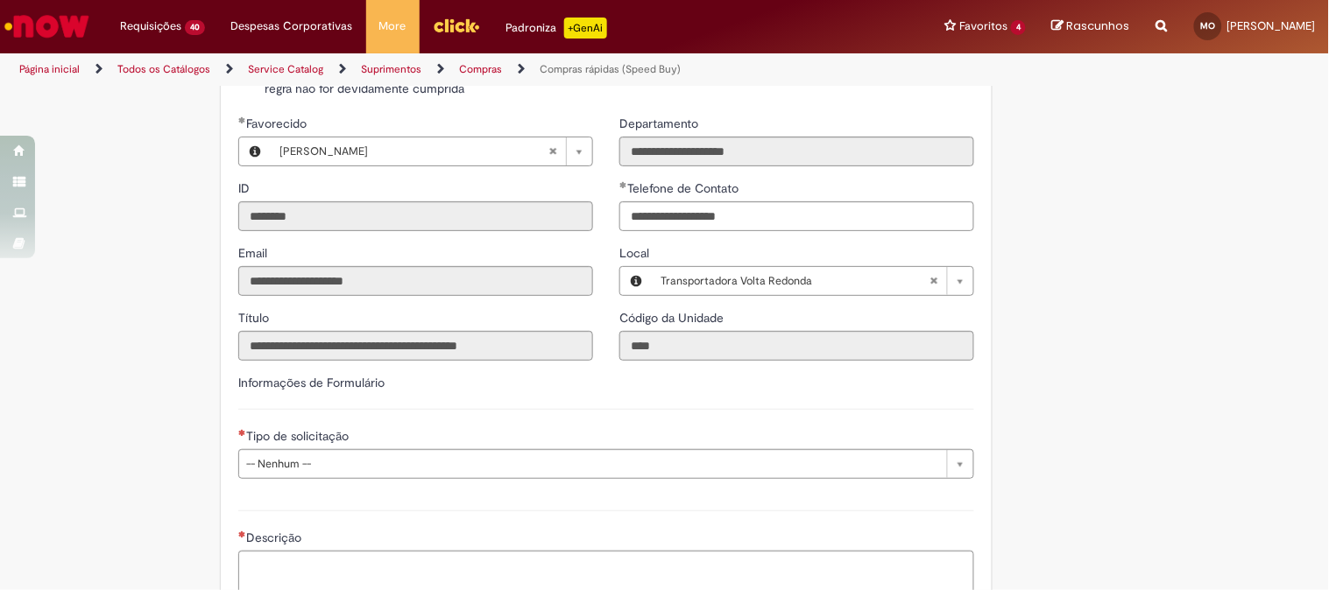  Describe the element at coordinates (151, 26) in the screenshot. I see `span: Requisições` at that location.